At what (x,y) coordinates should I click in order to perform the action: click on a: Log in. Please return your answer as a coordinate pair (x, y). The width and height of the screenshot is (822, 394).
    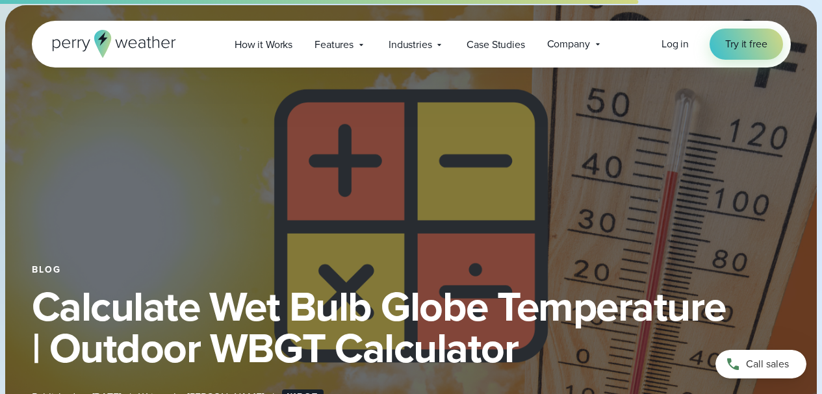
    Looking at the image, I should click on (675, 44).